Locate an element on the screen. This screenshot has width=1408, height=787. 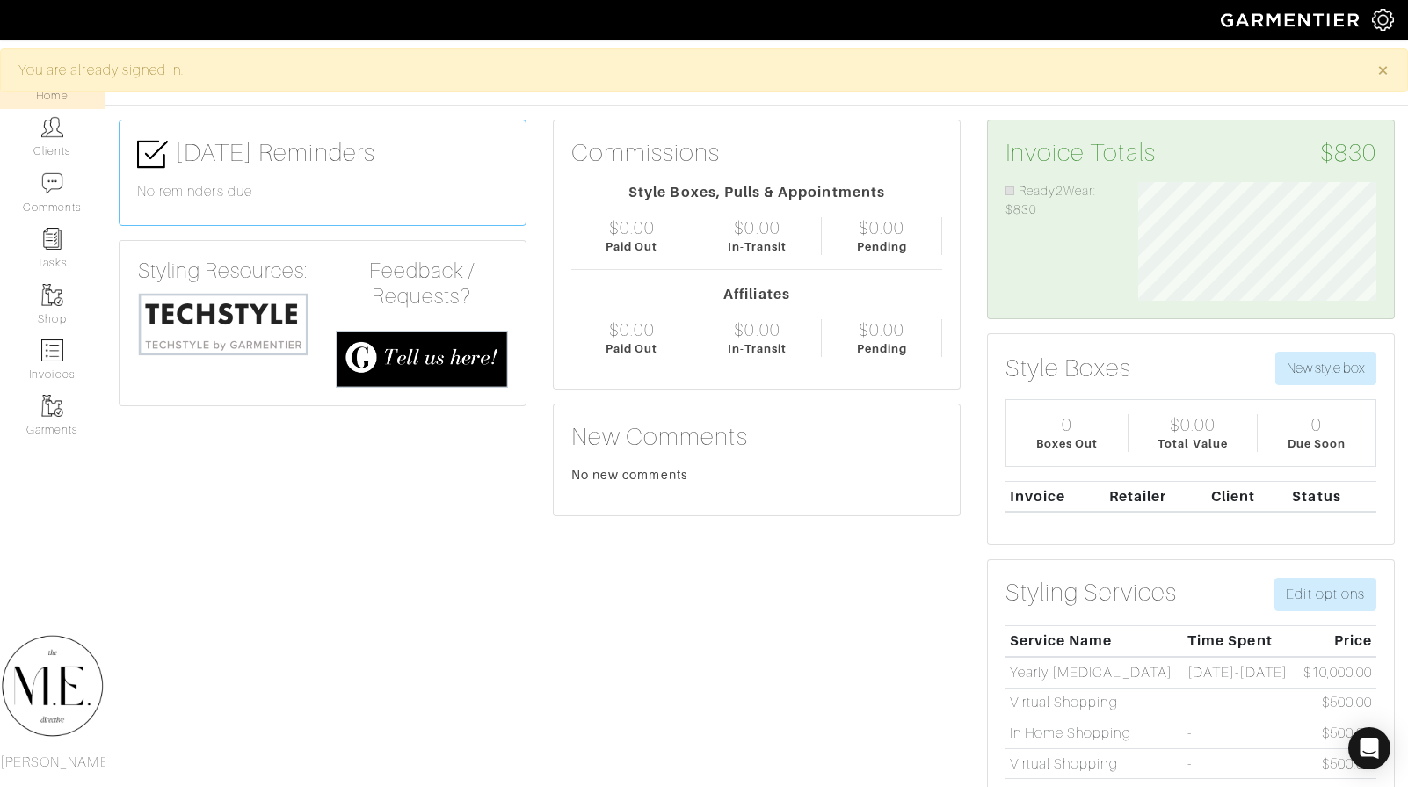
h3: New Comments is located at coordinates (757, 437).